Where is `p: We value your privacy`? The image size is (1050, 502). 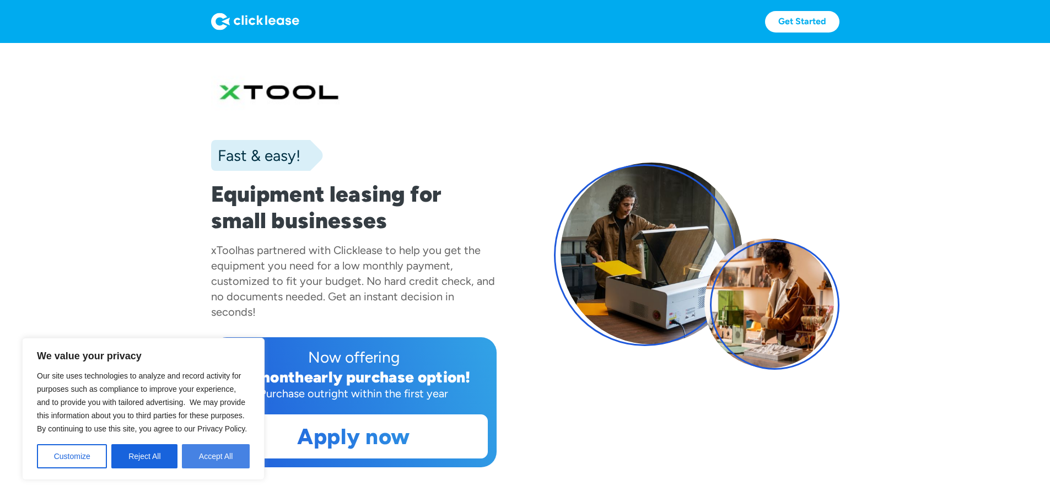
p: We value your privacy is located at coordinates (143, 356).